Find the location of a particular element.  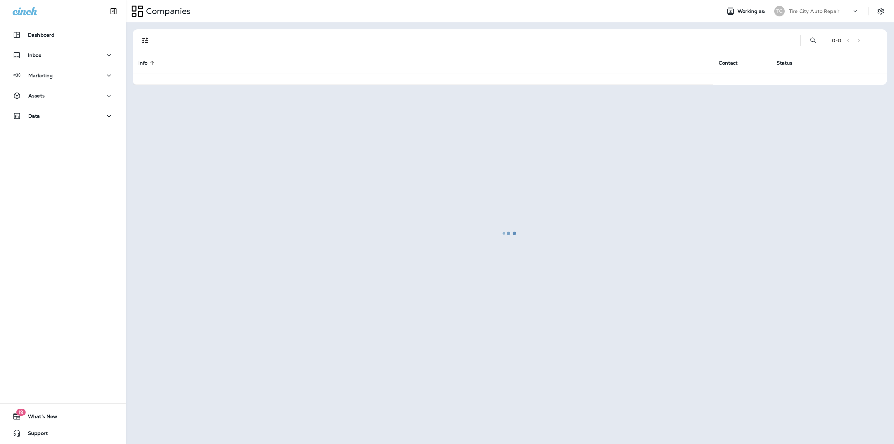

p: Assets is located at coordinates (36, 96).